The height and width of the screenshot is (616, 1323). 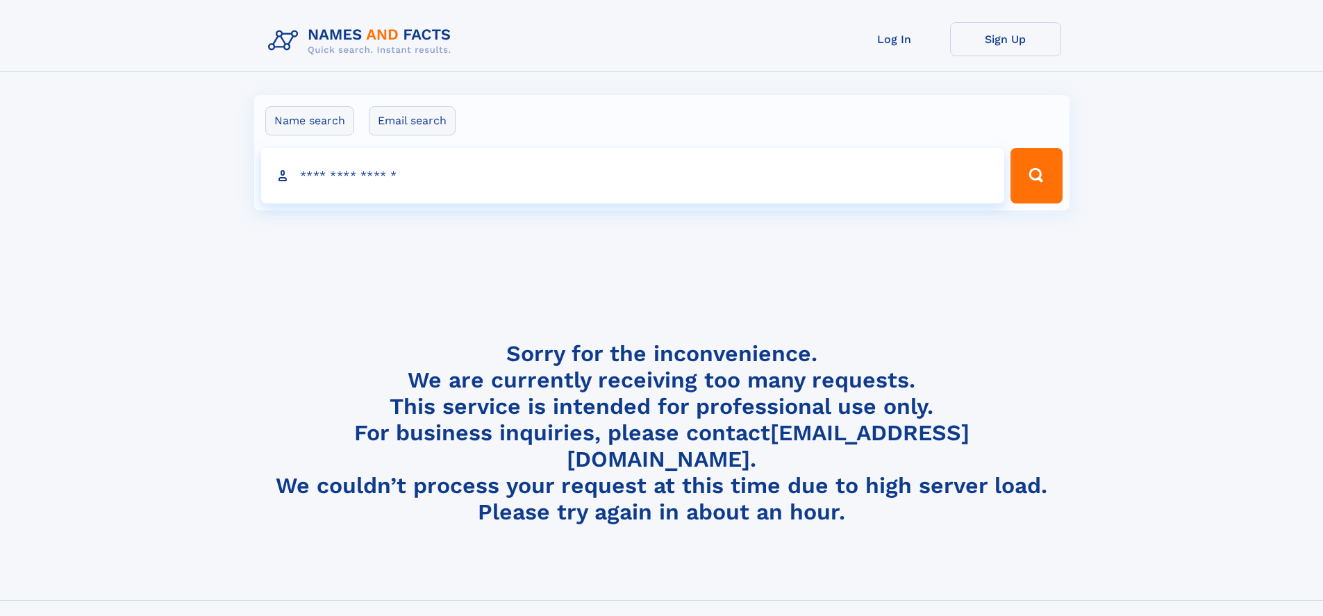 I want to click on label: Email search, so click(x=412, y=121).